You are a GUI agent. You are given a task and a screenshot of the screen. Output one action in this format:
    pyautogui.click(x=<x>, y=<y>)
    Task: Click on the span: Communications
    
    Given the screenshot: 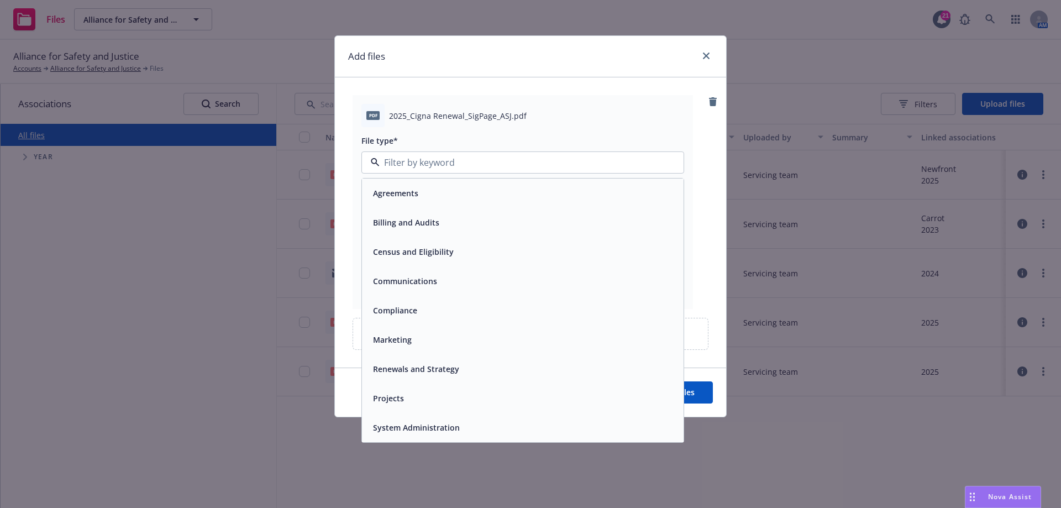 What is the action you would take?
    pyautogui.click(x=405, y=281)
    